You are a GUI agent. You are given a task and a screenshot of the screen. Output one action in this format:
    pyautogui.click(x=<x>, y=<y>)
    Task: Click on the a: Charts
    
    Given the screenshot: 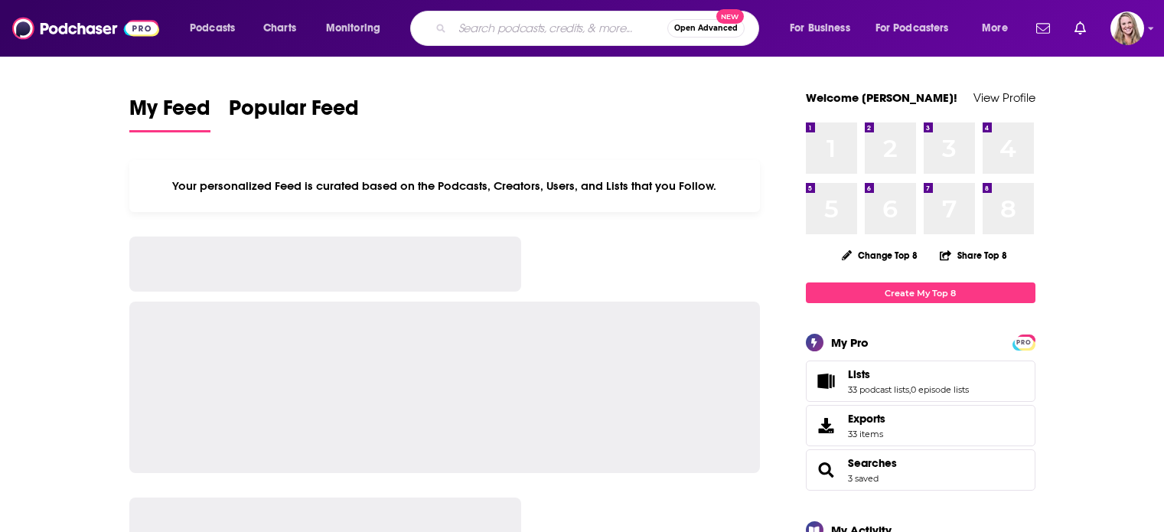 What is the action you would take?
    pyautogui.click(x=279, y=28)
    